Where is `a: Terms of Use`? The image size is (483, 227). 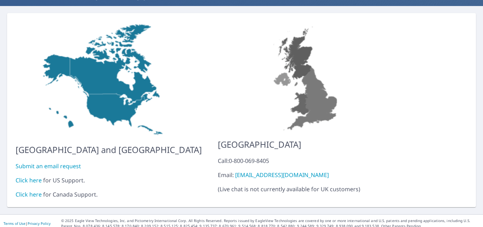 a: Terms of Use is located at coordinates (15, 223).